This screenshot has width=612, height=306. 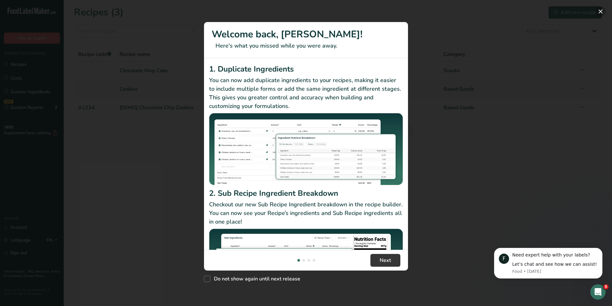 I want to click on span: Do not show again until next release, so click(x=256, y=278).